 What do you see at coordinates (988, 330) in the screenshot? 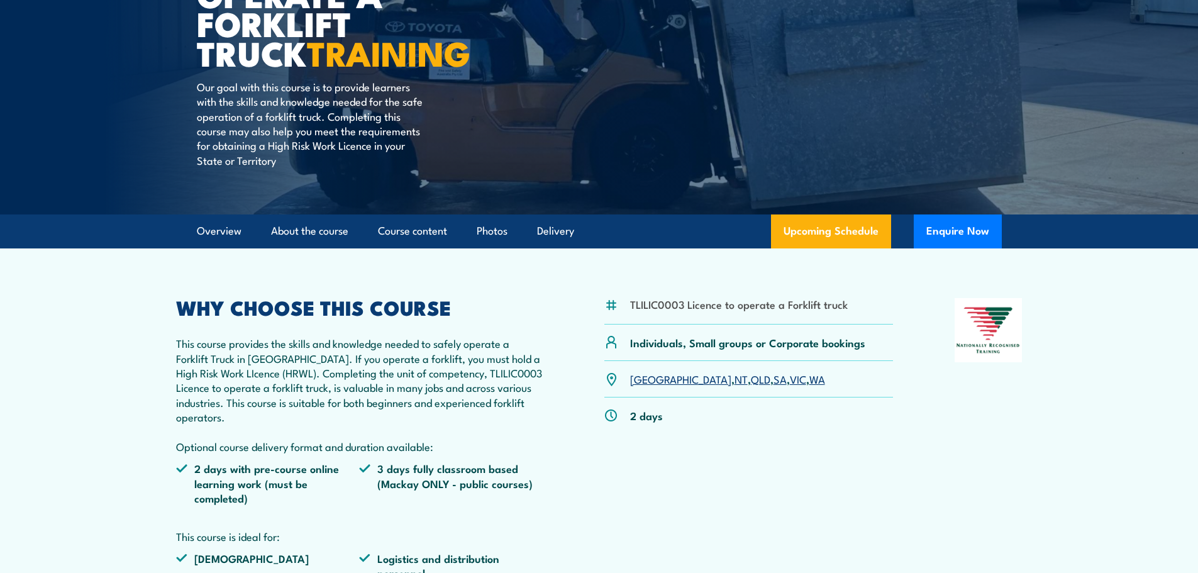
I see `img: Nationally Recognised Training logo.` at bounding box center [988, 330].